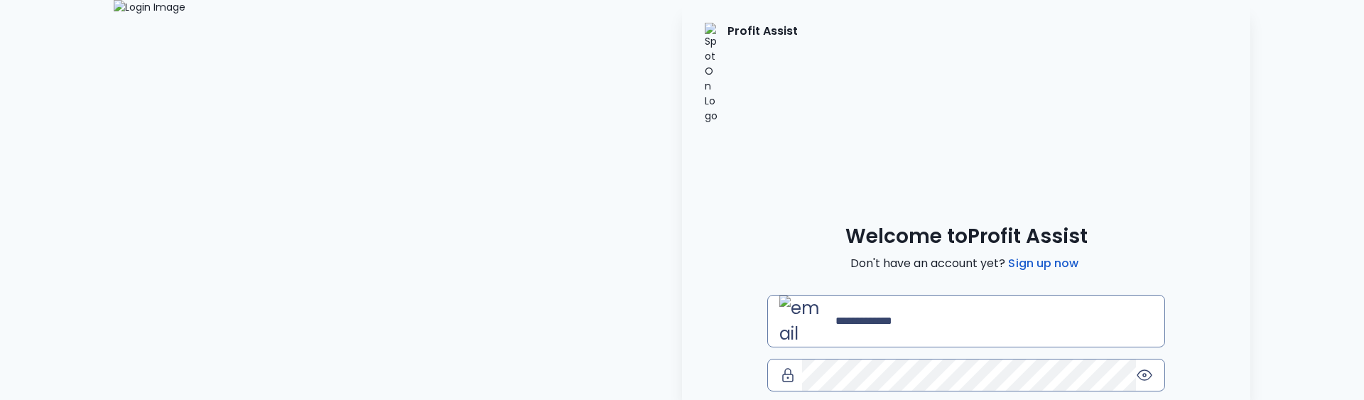  What do you see at coordinates (804, 321) in the screenshot?
I see `img: email` at bounding box center [804, 321].